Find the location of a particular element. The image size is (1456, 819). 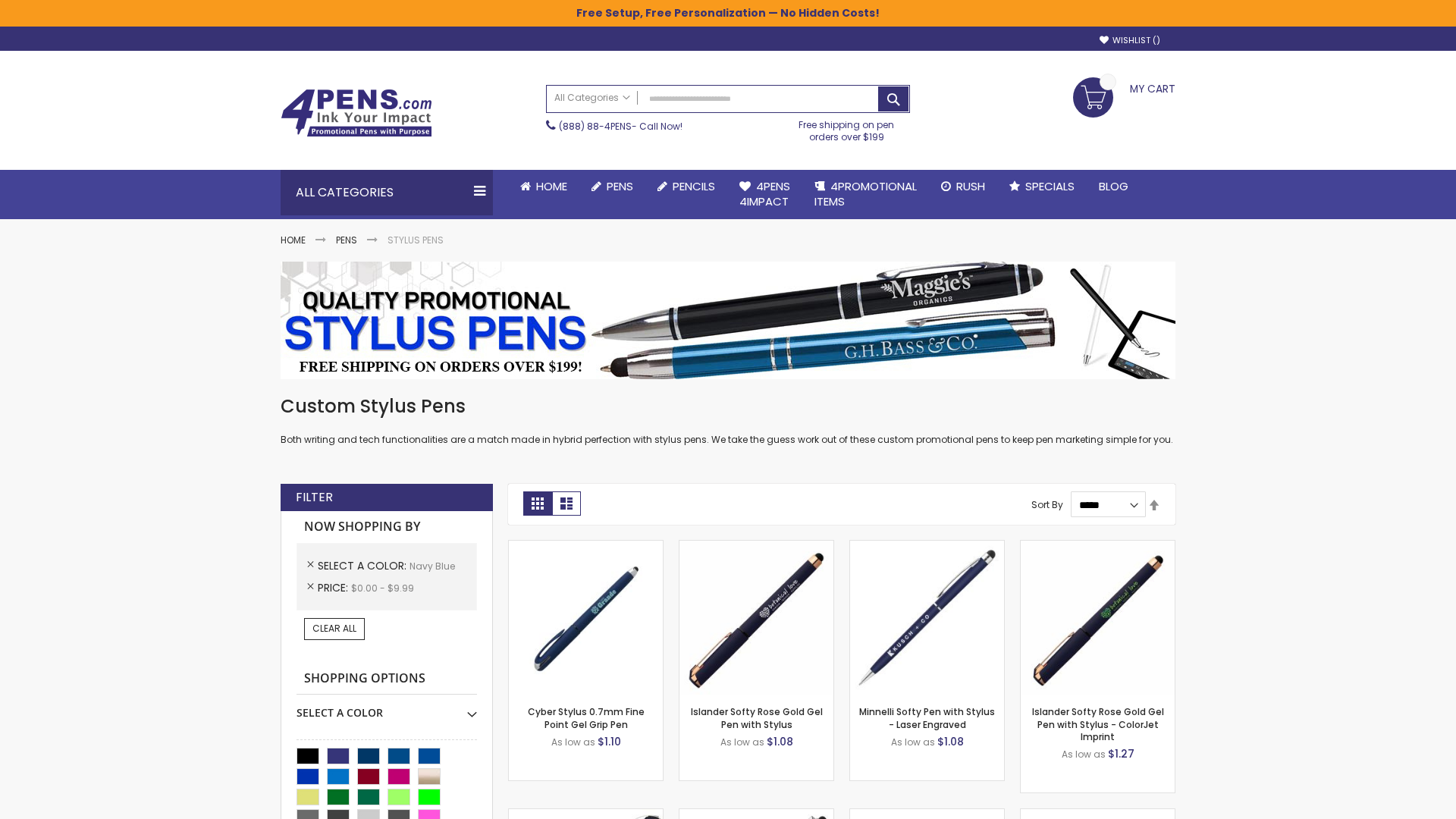

img: Islander Softy Rose Gold Gel Pen with Stylus-Navy Blue is located at coordinates (756, 617).